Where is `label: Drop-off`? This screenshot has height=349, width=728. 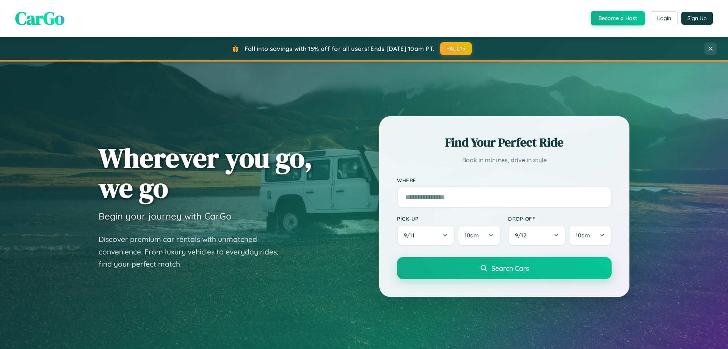
label: Drop-off is located at coordinates (560, 218).